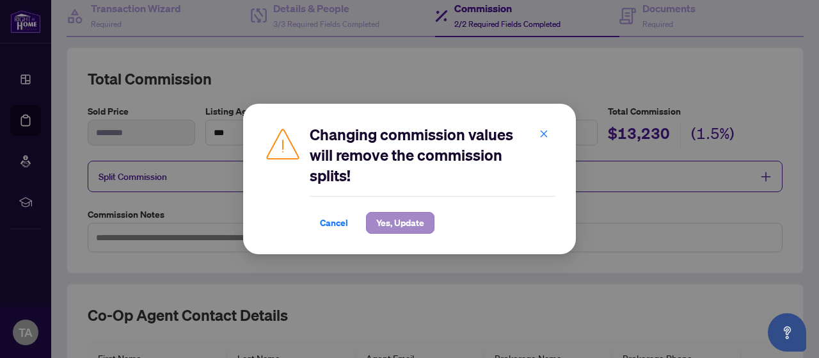 The height and width of the screenshot is (358, 819). What do you see at coordinates (787, 332) in the screenshot?
I see `button: Open asap` at bounding box center [787, 332].